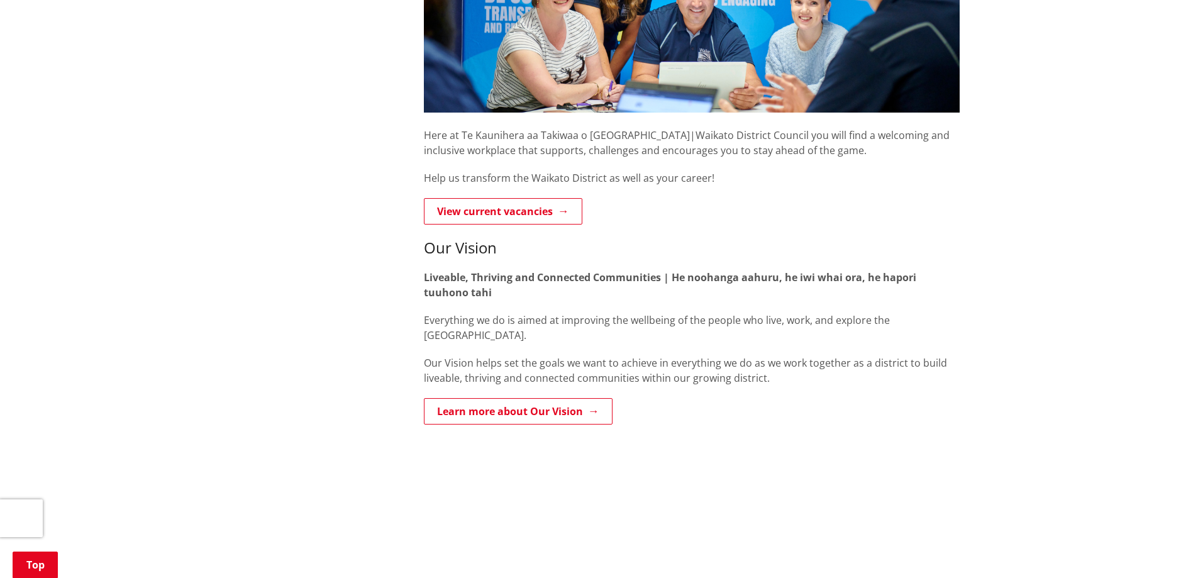 The image size is (1198, 578). What do you see at coordinates (692, 178) in the screenshot?
I see `p: Help us transform the Waikato District as well as your career!` at bounding box center [692, 178].